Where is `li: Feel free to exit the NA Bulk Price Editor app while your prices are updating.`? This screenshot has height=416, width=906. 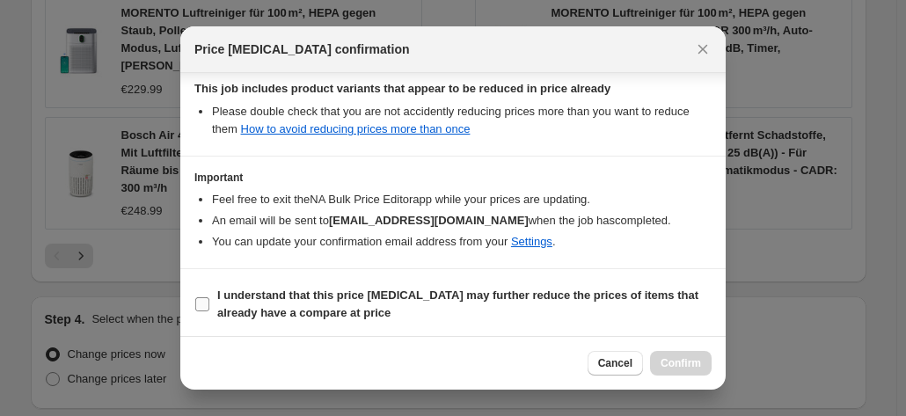 li: Feel free to exit the NA Bulk Price Editor app while your prices are updating. is located at coordinates (462, 200).